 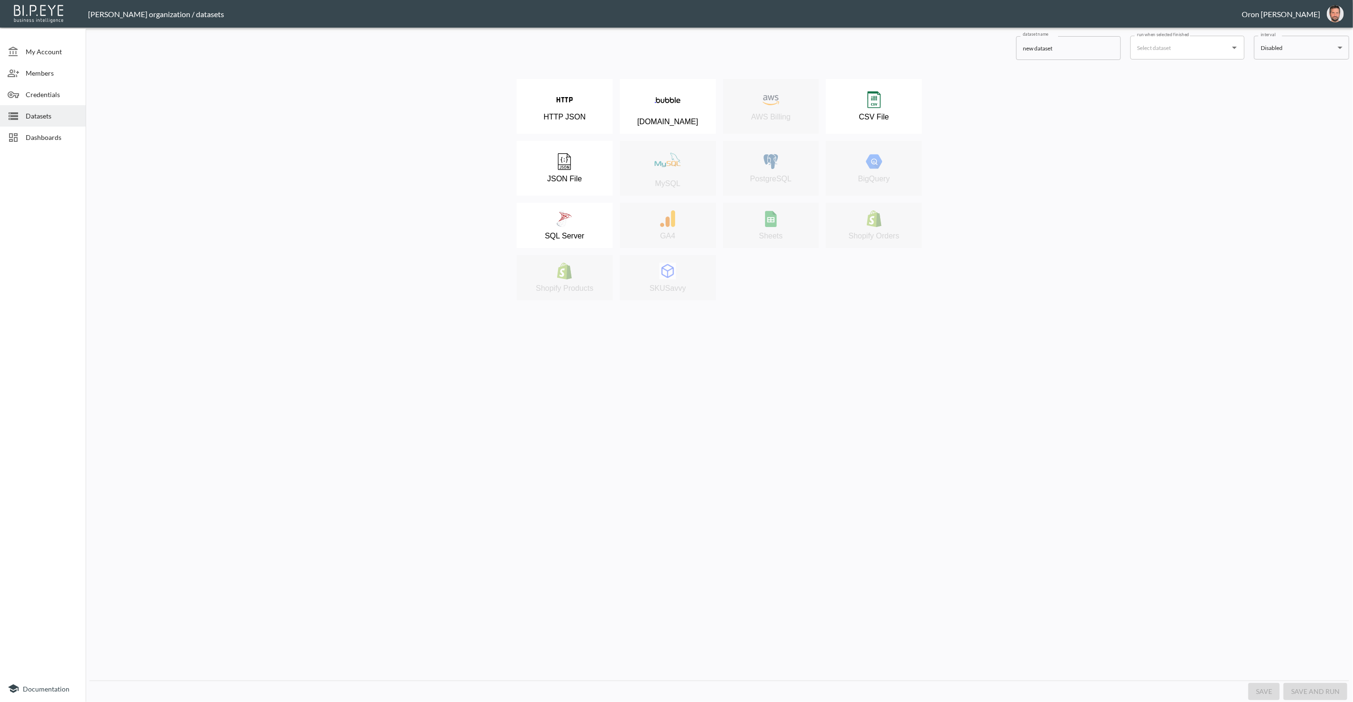 What do you see at coordinates (771, 179) in the screenshot?
I see `p: PostgreSQL` at bounding box center [771, 179].